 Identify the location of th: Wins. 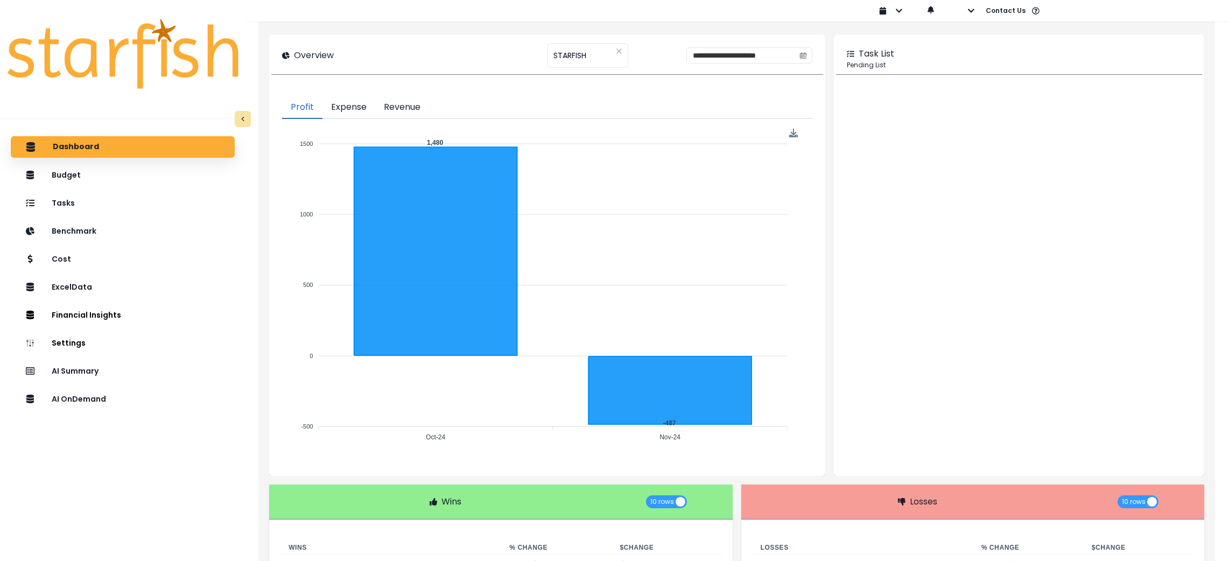
(390, 548).